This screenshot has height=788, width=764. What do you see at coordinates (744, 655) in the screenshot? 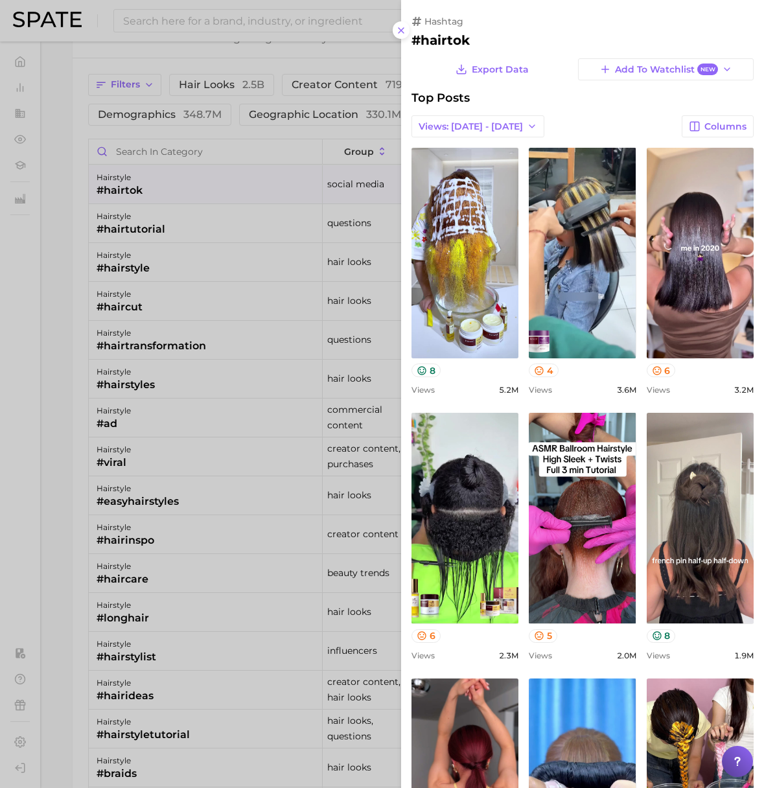
I see `span: 1.9m` at bounding box center [744, 655].